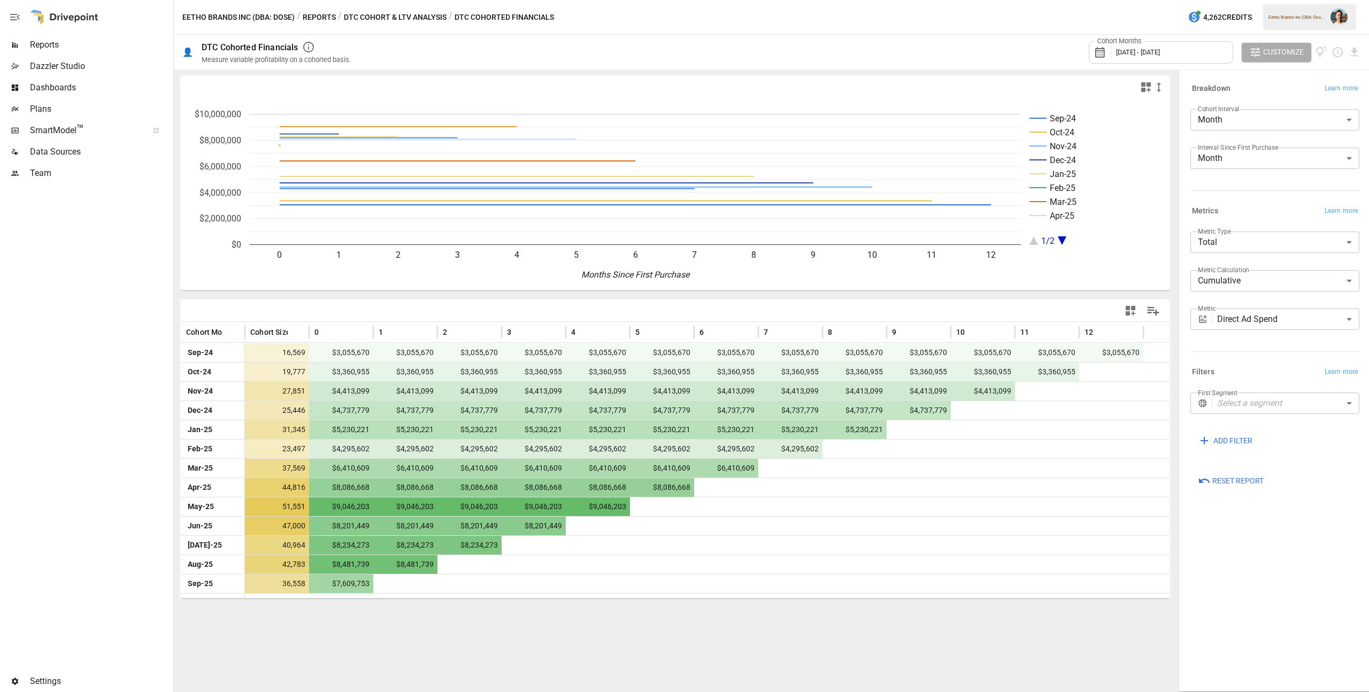  Describe the element at coordinates (1214, 231) in the screenshot. I see `label: Metric Type` at that location.